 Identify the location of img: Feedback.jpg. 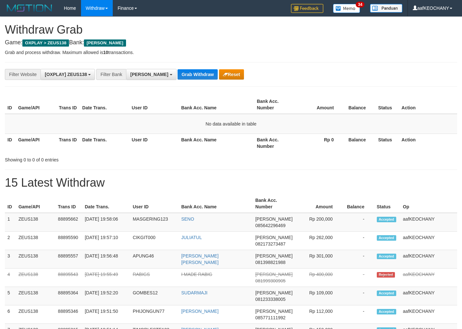
(307, 8).